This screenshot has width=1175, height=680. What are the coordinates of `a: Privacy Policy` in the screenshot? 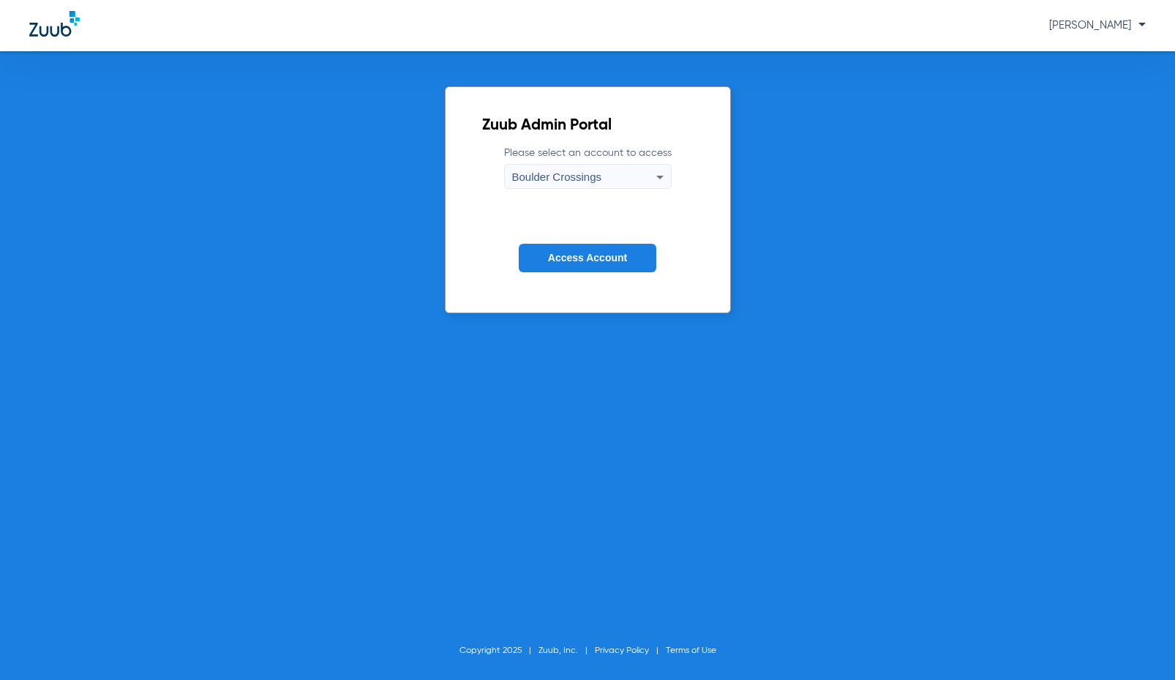 It's located at (622, 651).